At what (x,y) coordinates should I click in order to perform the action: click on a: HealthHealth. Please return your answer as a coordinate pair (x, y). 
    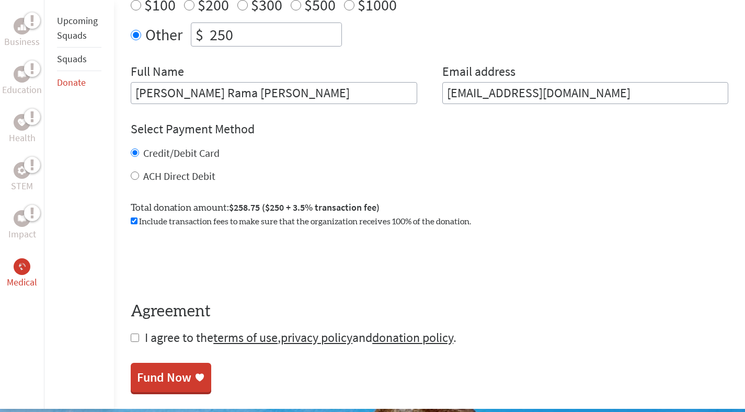
    Looking at the image, I should click on (22, 130).